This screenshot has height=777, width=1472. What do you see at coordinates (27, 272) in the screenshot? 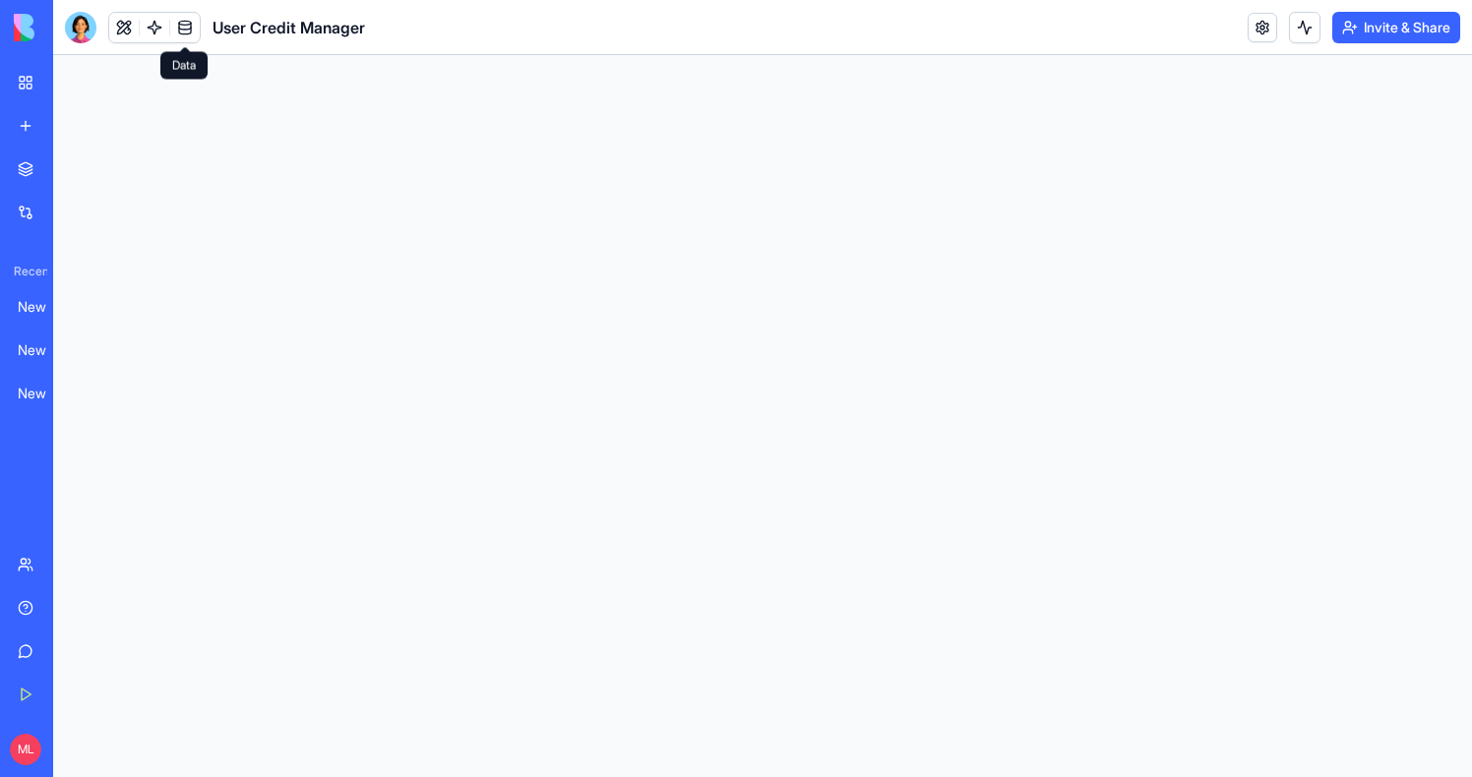
I see `span: Recent` at bounding box center [27, 272].